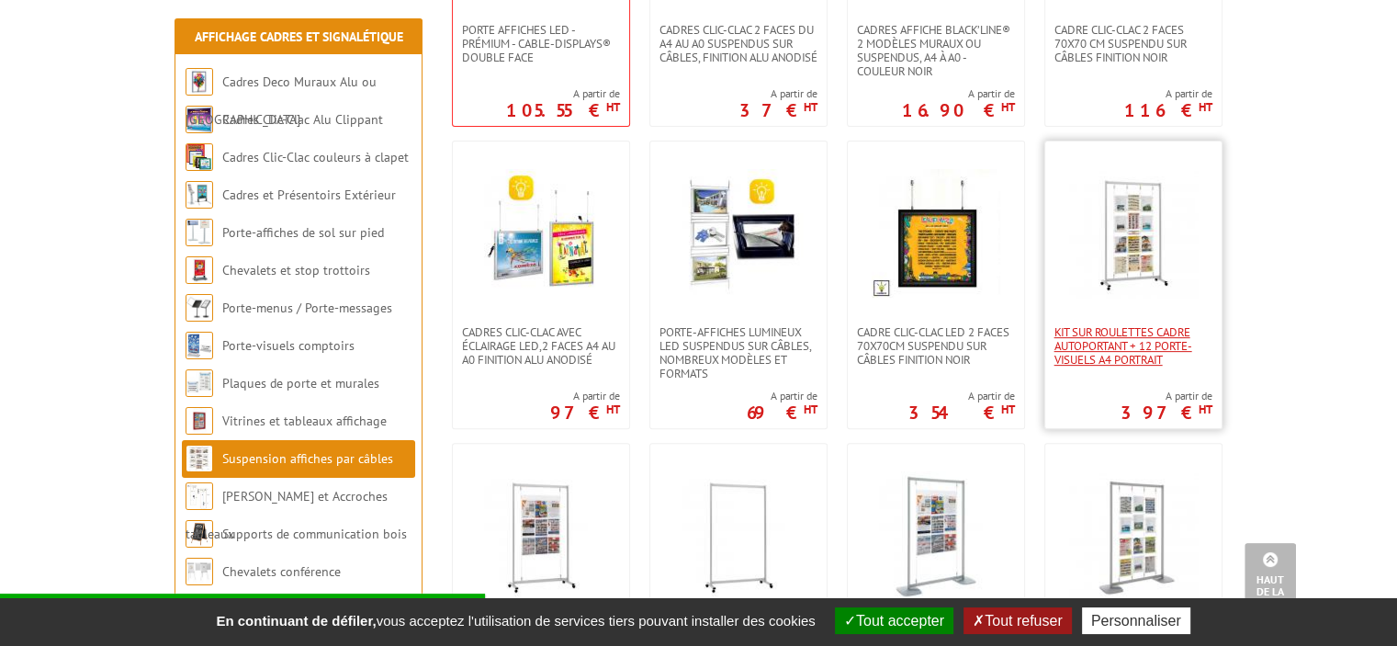 The height and width of the screenshot is (646, 1397). I want to click on button: Personnaliser (fenêtre modale), so click(1136, 620).